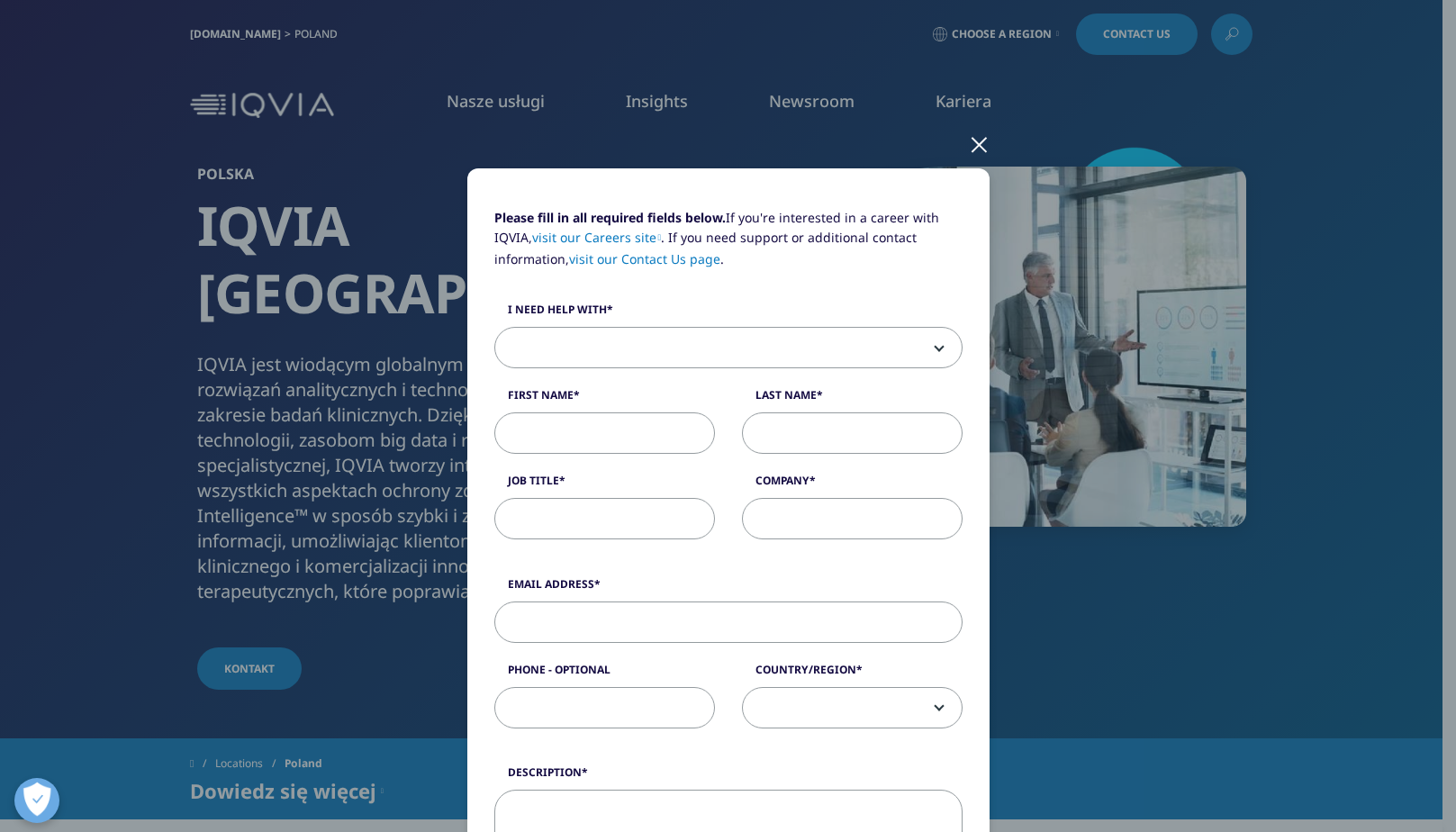  I want to click on label: Company, so click(852, 485).